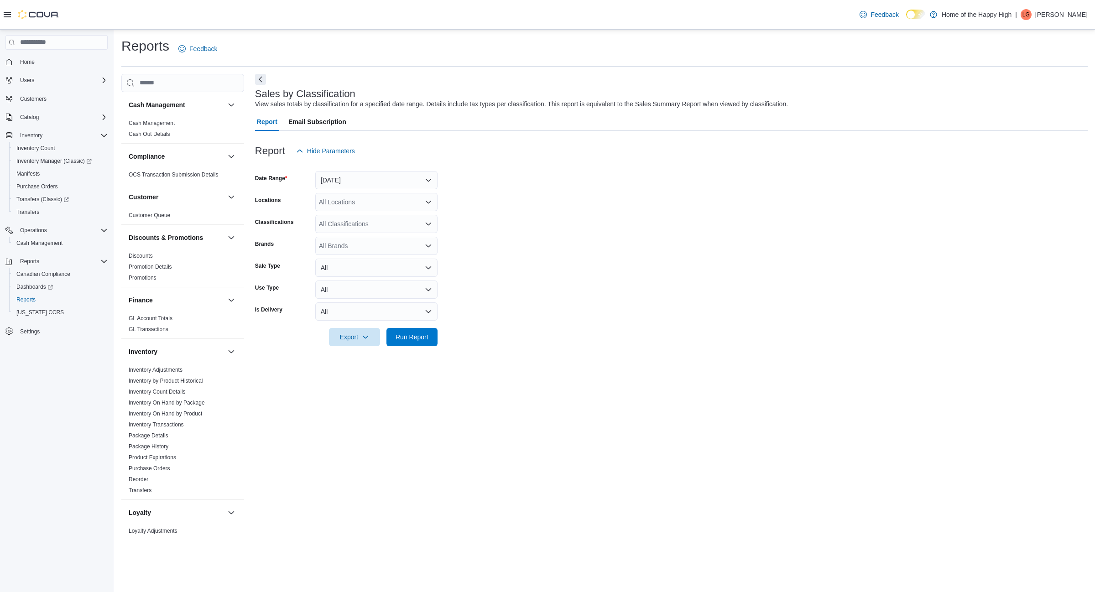  Describe the element at coordinates (60, 174) in the screenshot. I see `span: Manifests` at that location.